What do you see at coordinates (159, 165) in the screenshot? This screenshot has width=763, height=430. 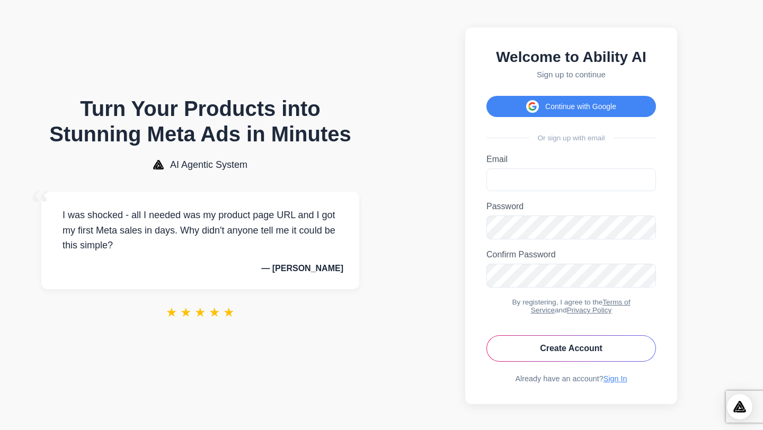 I see `img: AI Agentic System Logo` at bounding box center [159, 165].